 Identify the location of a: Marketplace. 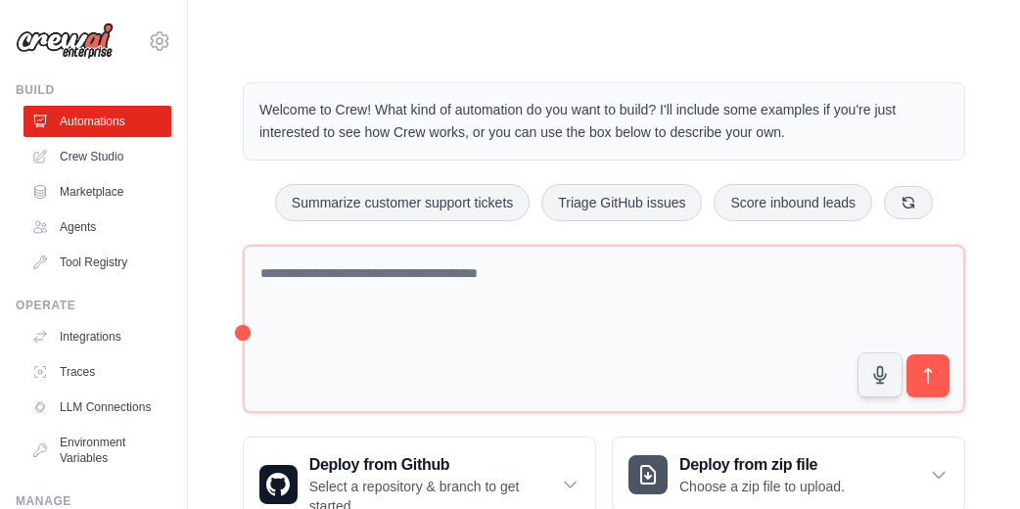
(97, 192).